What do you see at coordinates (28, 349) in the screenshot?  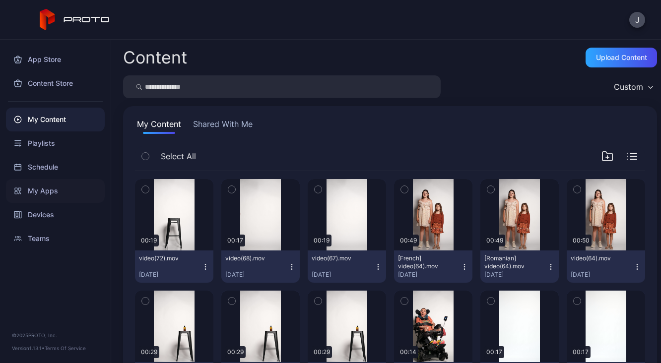 I see `span: Version 1.13.1 •` at bounding box center [28, 349].